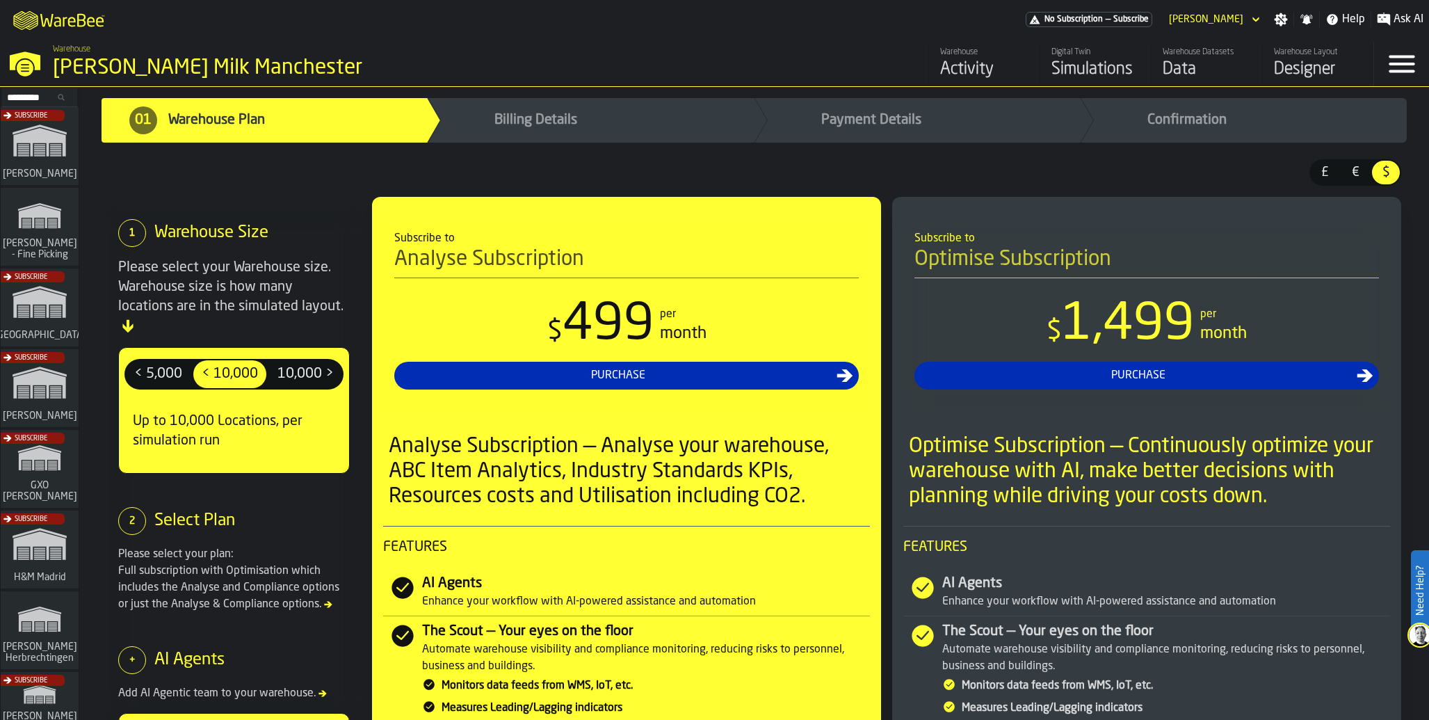 Image resolution: width=1429 pixels, height=720 pixels. Describe the element at coordinates (40, 551) in the screenshot. I see `a: link-to-/wh/i/0438fb8c-4a97-4a5b-bcc6-2889b6922db0/simulations` at that location.